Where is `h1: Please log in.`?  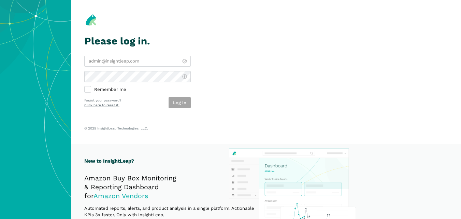 h1: Please log in. is located at coordinates (137, 41).